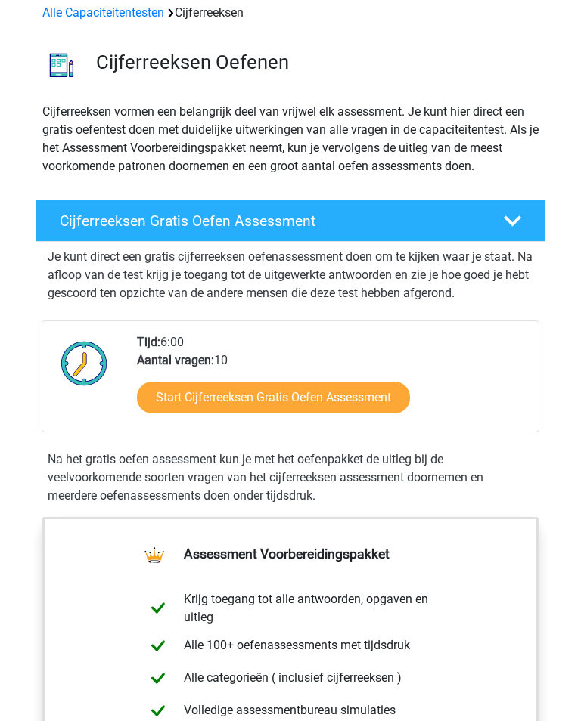 This screenshot has width=581, height=721. Describe the element at coordinates (290, 139) in the screenshot. I see `p: Cijferreeksen vormen een belangrijk deel van vrijwel elk assessment. Je kunt hier direct een grat...` at that location.